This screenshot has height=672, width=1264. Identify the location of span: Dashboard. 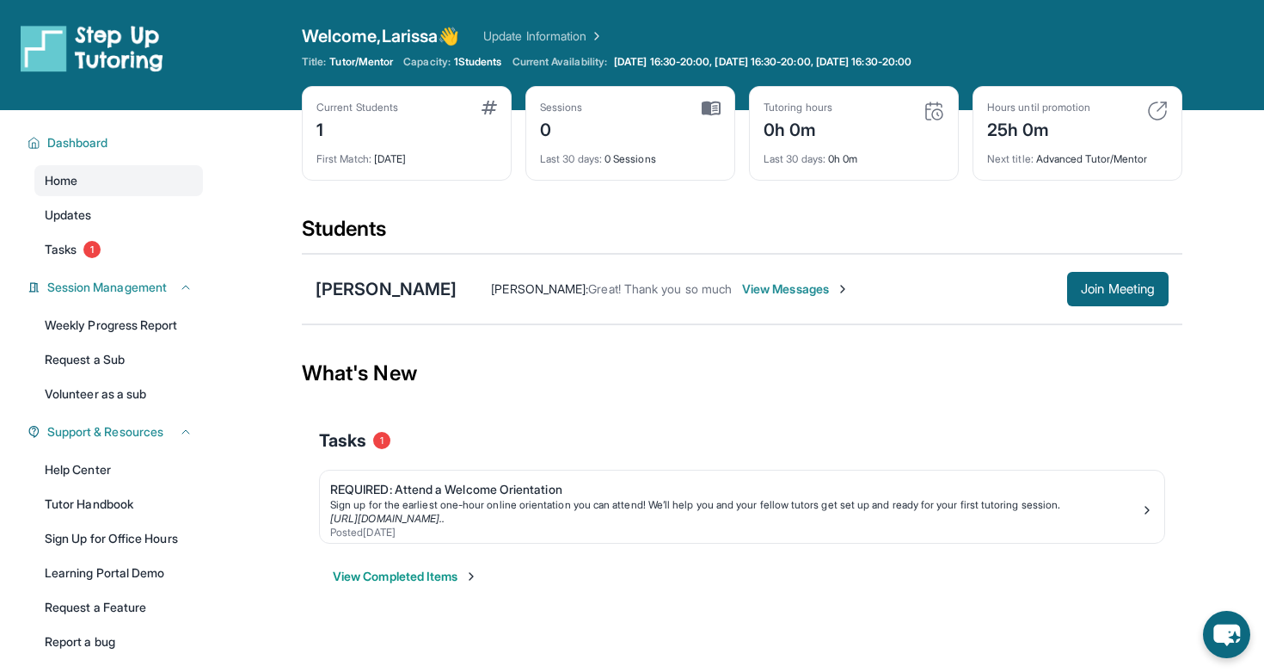
(77, 143).